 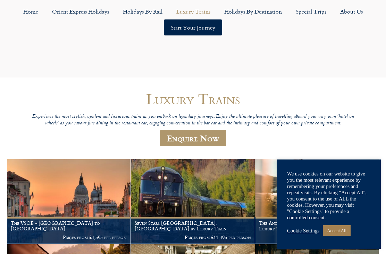 What do you see at coordinates (143, 11) in the screenshot?
I see `a: Holidays by Rail` at bounding box center [143, 11].